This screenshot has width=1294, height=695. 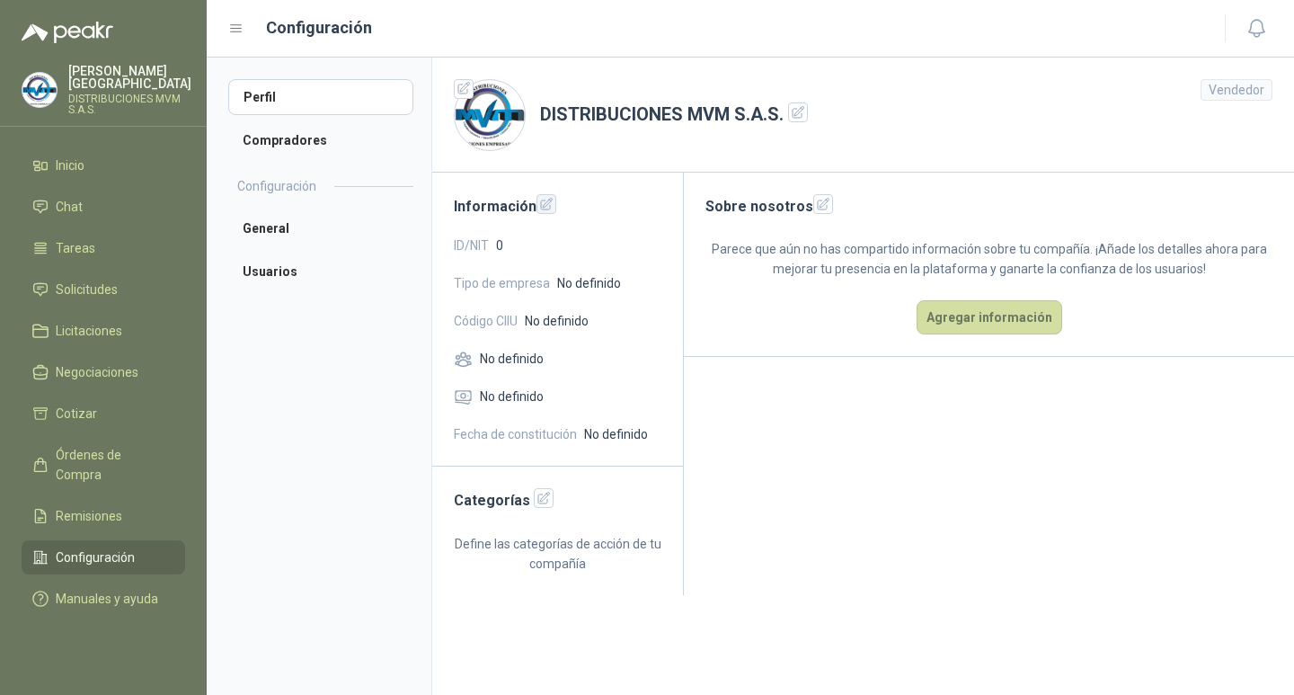 I want to click on li: General, so click(x=321, y=228).